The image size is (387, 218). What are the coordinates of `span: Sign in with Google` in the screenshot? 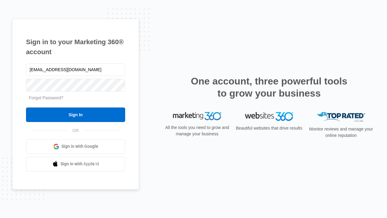 It's located at (80, 146).